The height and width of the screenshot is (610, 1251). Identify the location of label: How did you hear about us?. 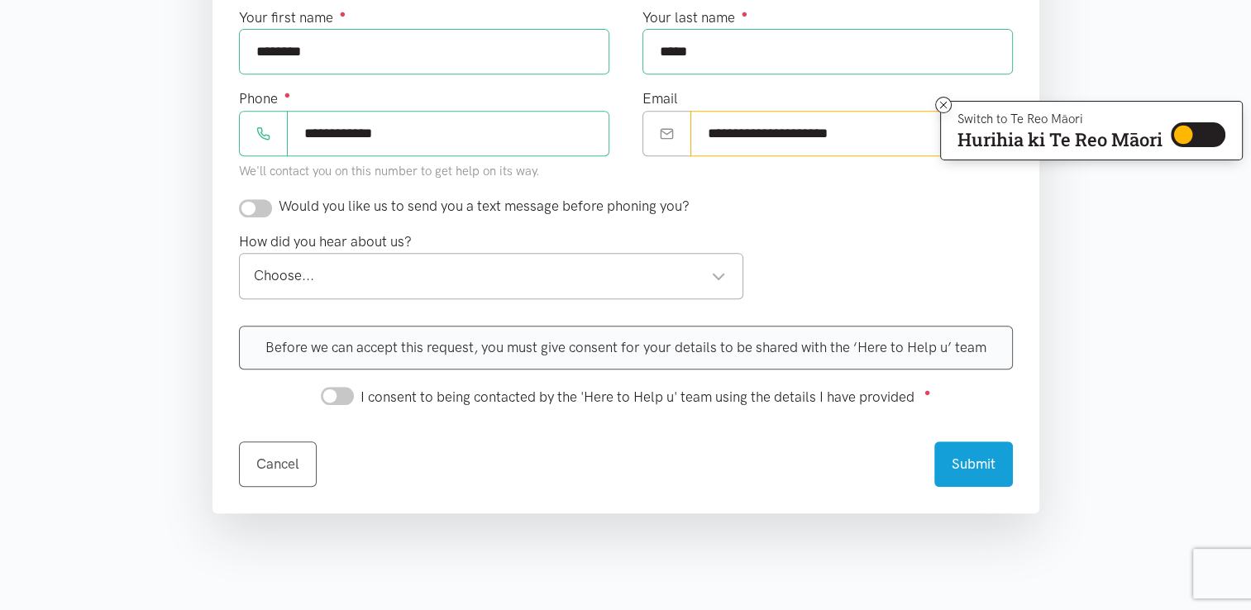
(325, 241).